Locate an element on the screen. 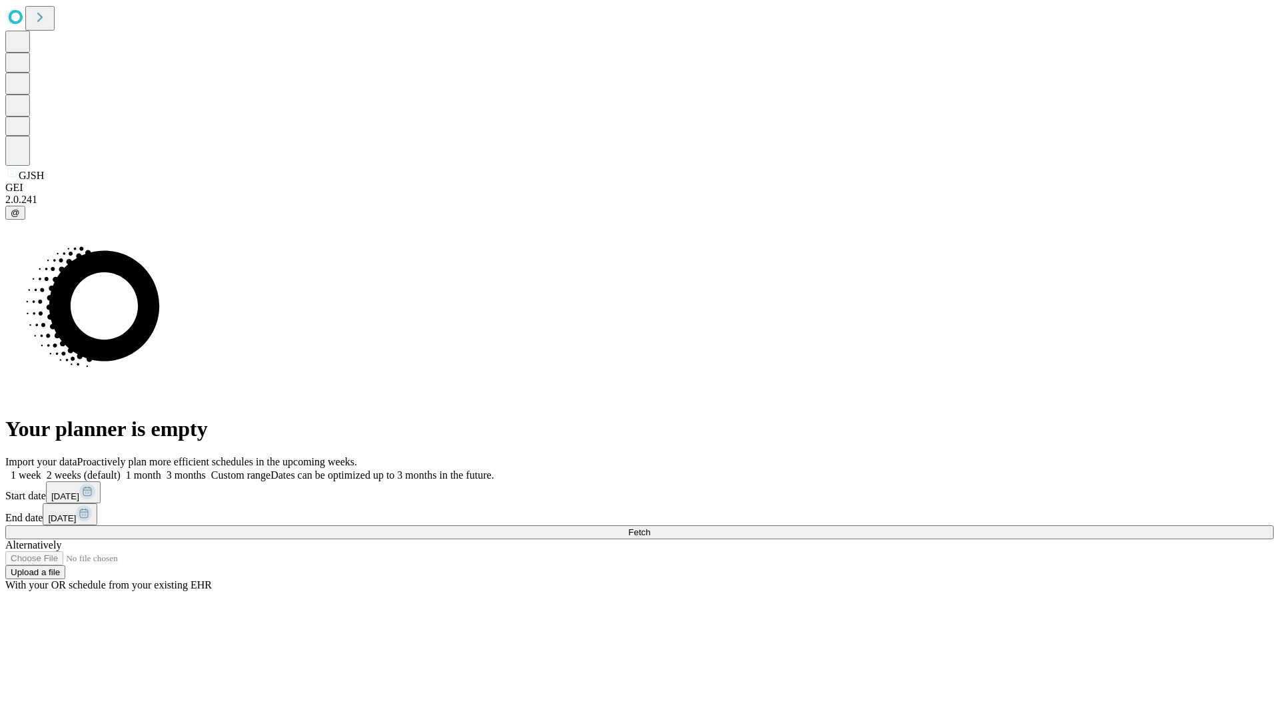 The height and width of the screenshot is (719, 1279). span: 1 week is located at coordinates (26, 475).